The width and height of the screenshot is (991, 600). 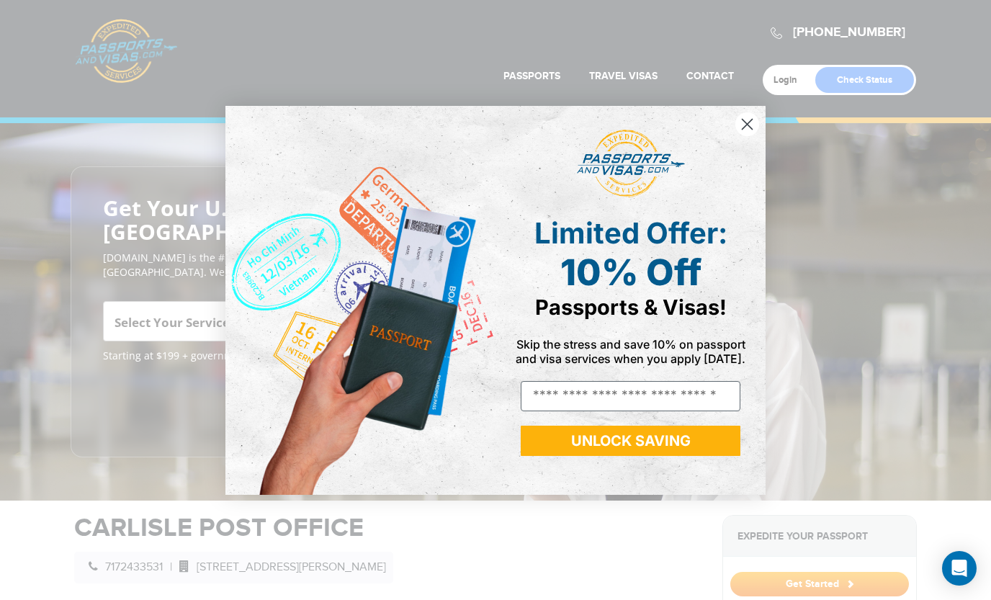 What do you see at coordinates (631, 307) in the screenshot?
I see `span: Passports & Visas!` at bounding box center [631, 307].